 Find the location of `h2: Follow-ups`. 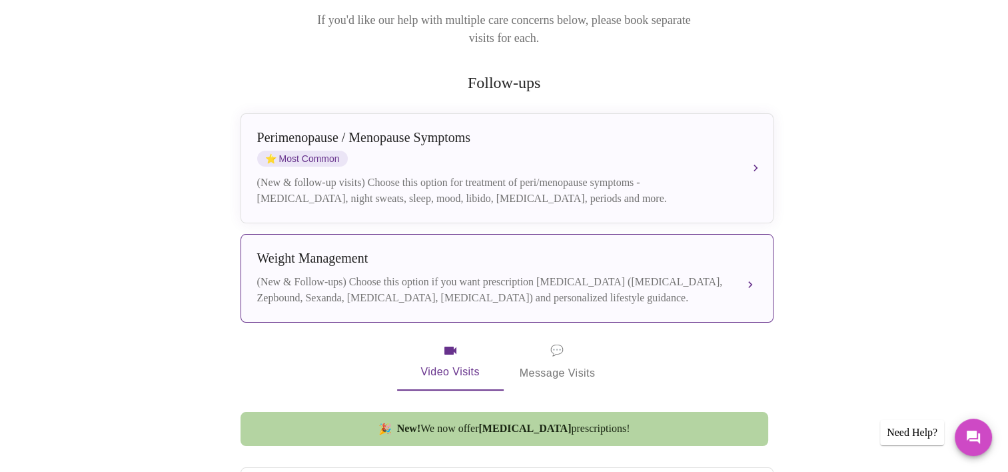

h2: Follow-ups is located at coordinates (504, 83).